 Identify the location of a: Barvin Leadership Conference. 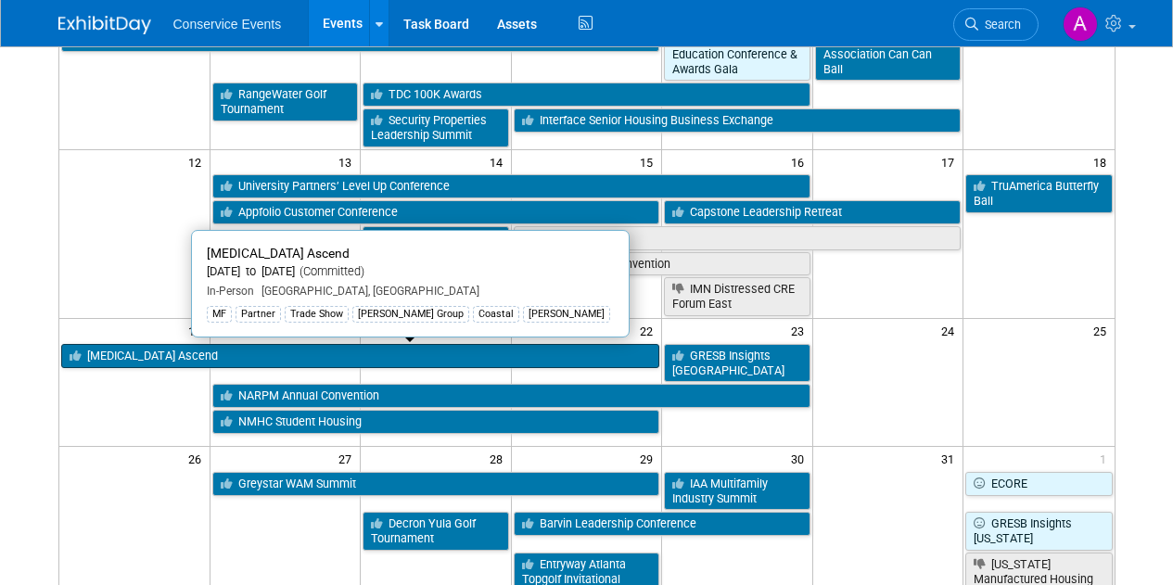
(662, 524).